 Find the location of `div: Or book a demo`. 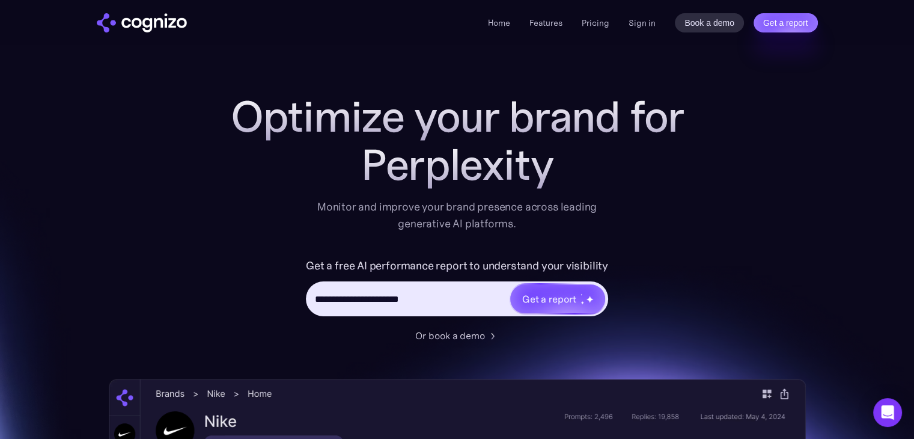

div: Or book a demo is located at coordinates (450, 335).